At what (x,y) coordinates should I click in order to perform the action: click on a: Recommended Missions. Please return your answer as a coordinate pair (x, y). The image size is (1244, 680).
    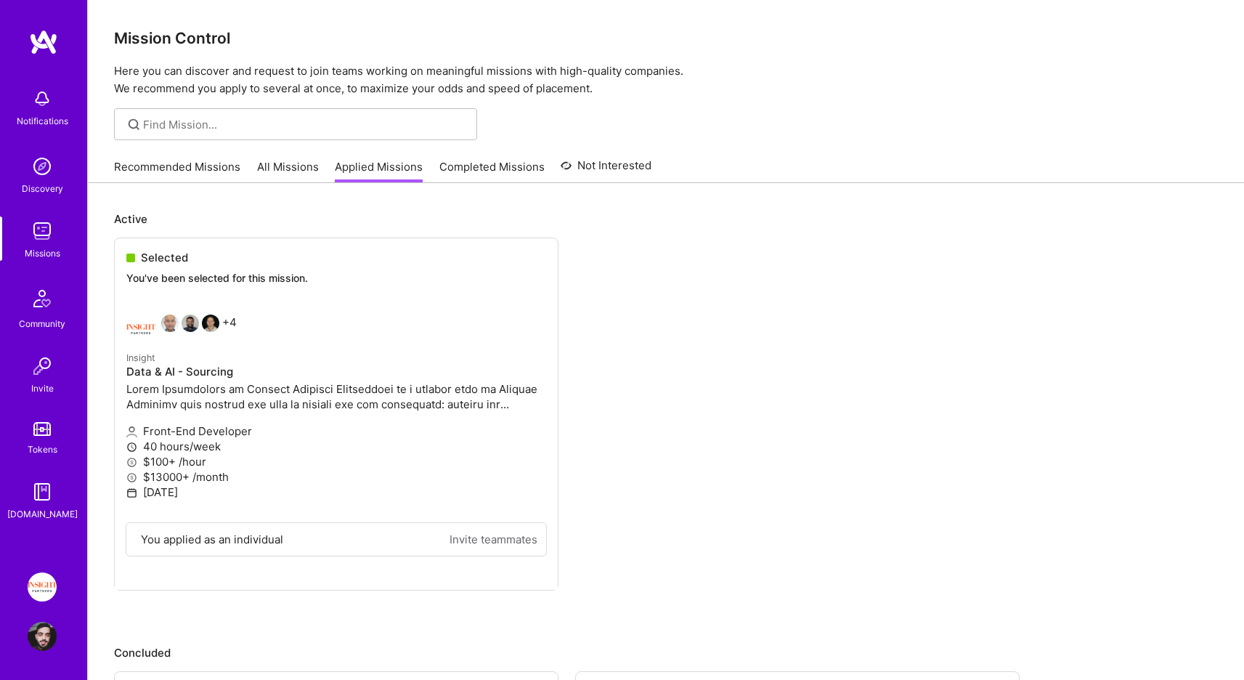
    Looking at the image, I should click on (177, 171).